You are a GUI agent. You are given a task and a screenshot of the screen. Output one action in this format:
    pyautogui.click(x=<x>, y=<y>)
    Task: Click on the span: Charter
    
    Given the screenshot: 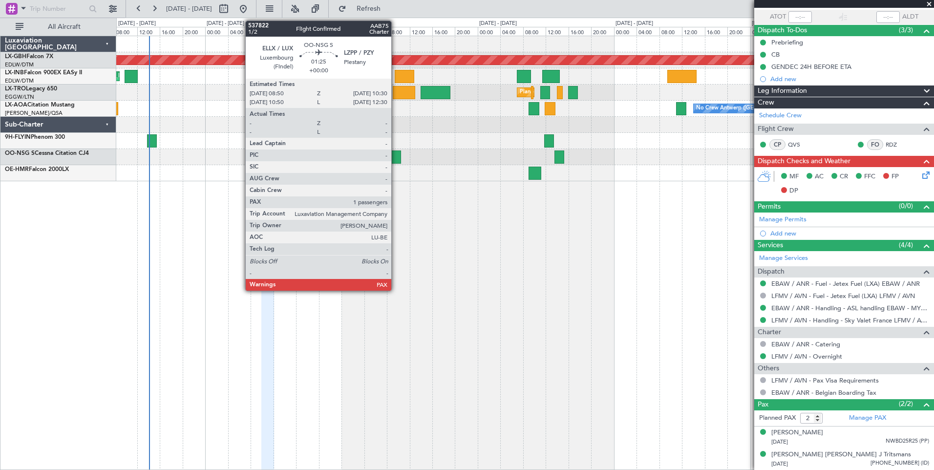 What is the action you would take?
    pyautogui.click(x=769, y=332)
    